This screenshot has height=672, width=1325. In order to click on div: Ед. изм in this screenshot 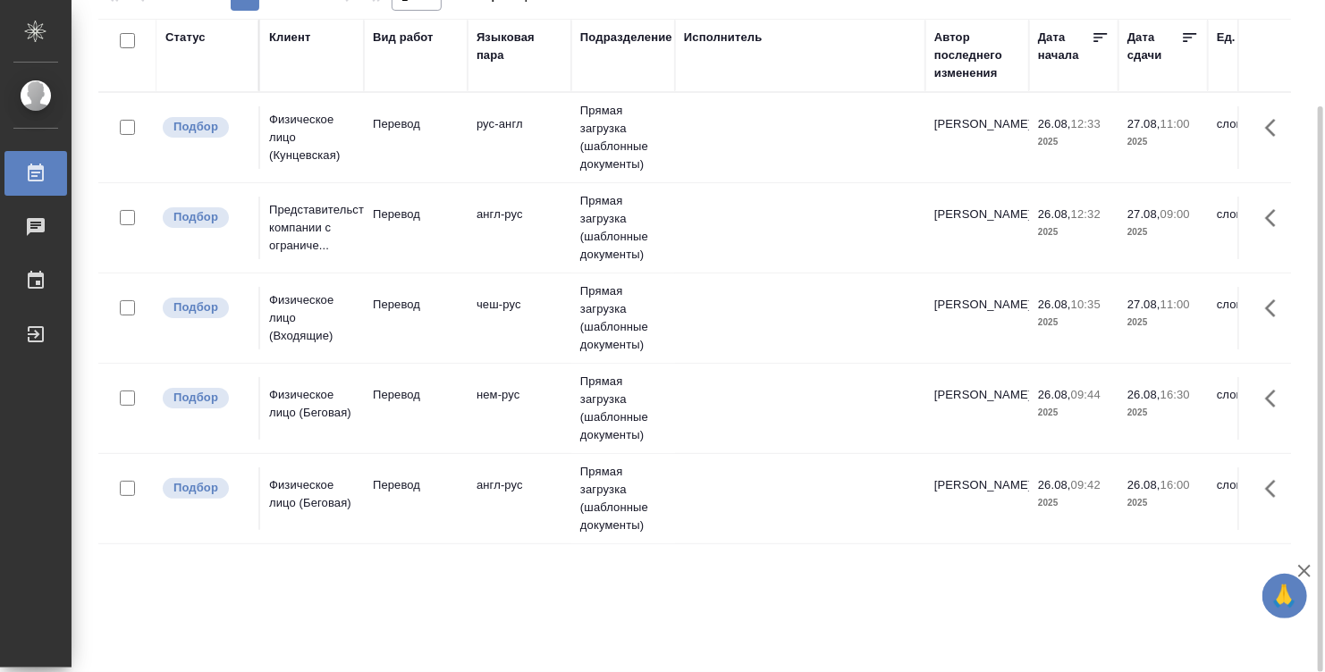, I will do `click(1238, 38)`.